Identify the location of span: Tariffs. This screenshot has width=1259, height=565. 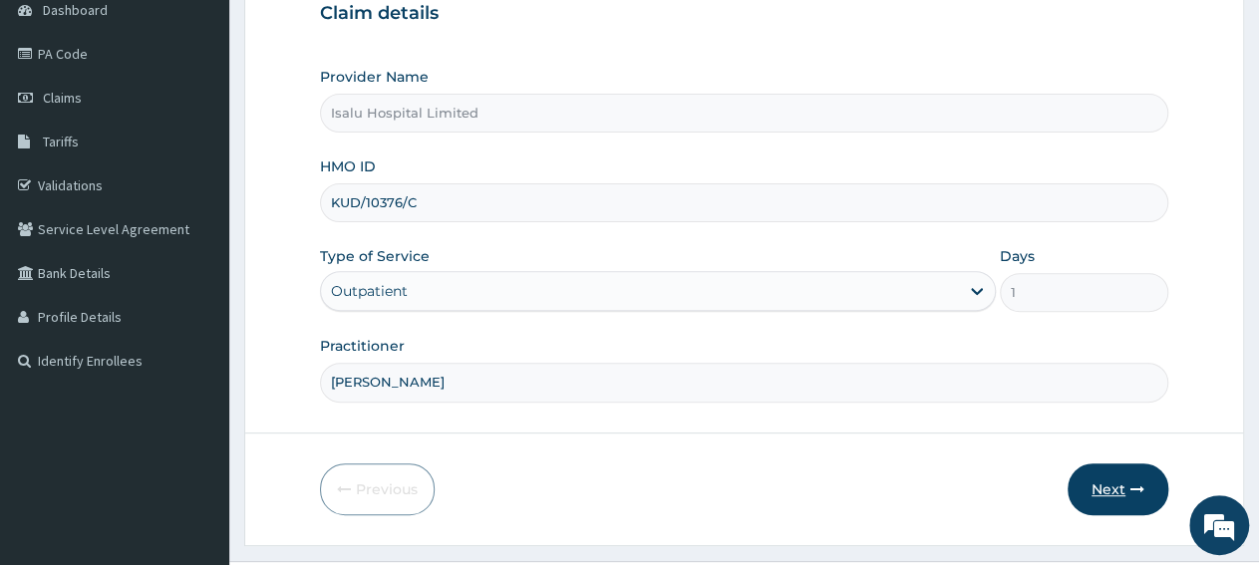
(61, 142).